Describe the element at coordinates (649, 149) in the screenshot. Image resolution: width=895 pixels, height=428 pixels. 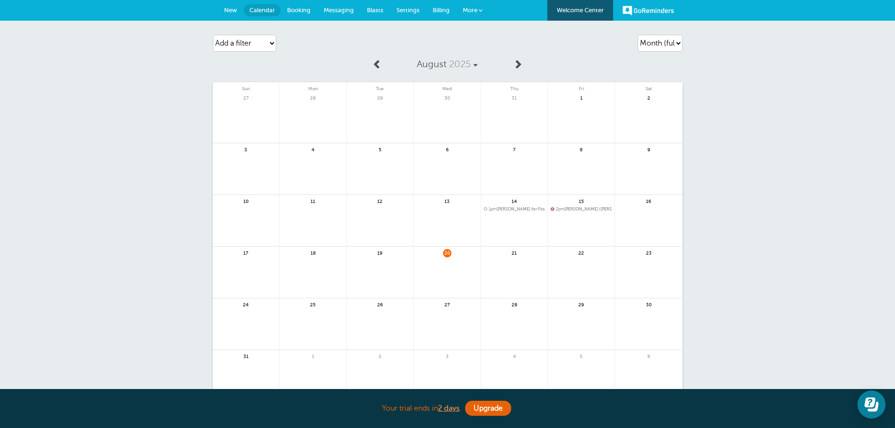
I see `span: 9` at that location.